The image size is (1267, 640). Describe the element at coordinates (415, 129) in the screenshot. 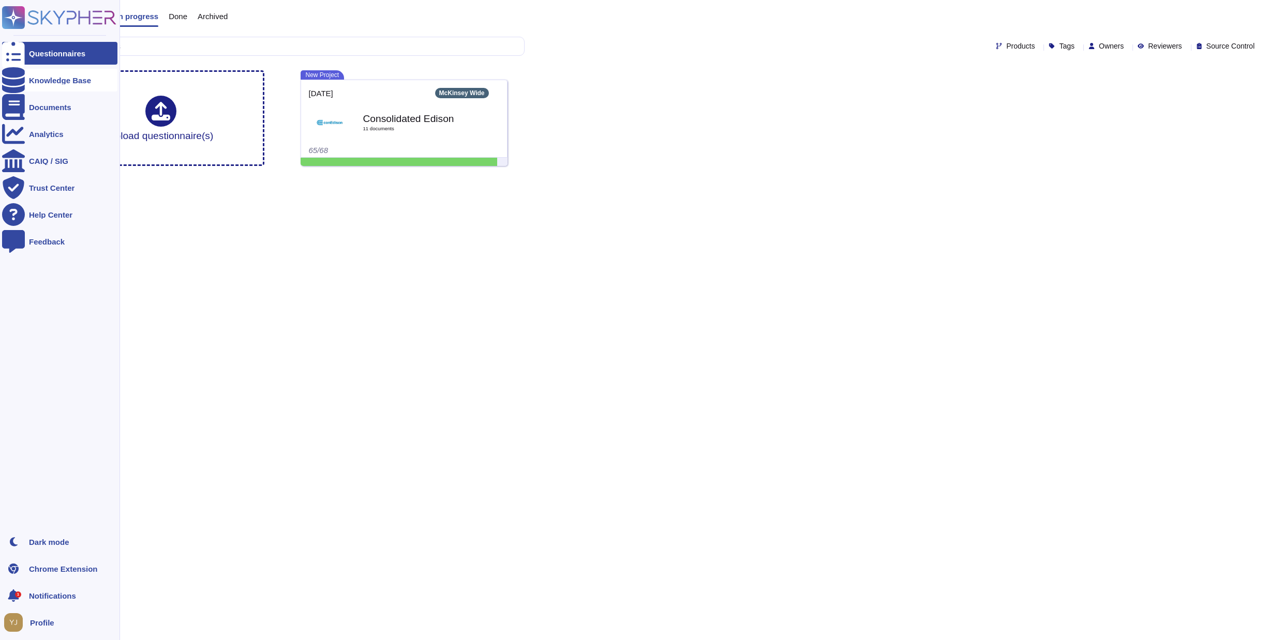

I see `span: 11 document s` at that location.